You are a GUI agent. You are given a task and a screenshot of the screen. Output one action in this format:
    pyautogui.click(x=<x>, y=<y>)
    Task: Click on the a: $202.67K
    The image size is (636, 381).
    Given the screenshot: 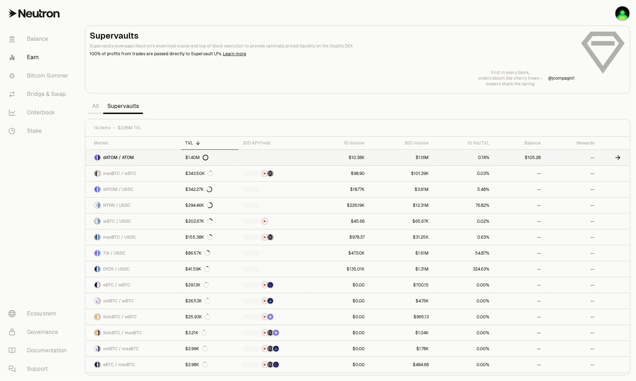 What is the action you would take?
    pyautogui.click(x=210, y=221)
    